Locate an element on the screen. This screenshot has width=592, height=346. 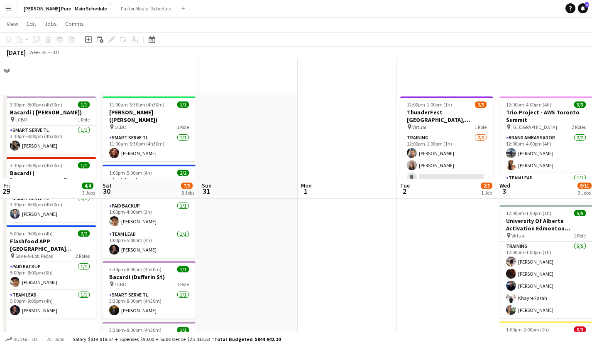
span: Save-A-Lot, Pecos is located at coordinates (34, 255).